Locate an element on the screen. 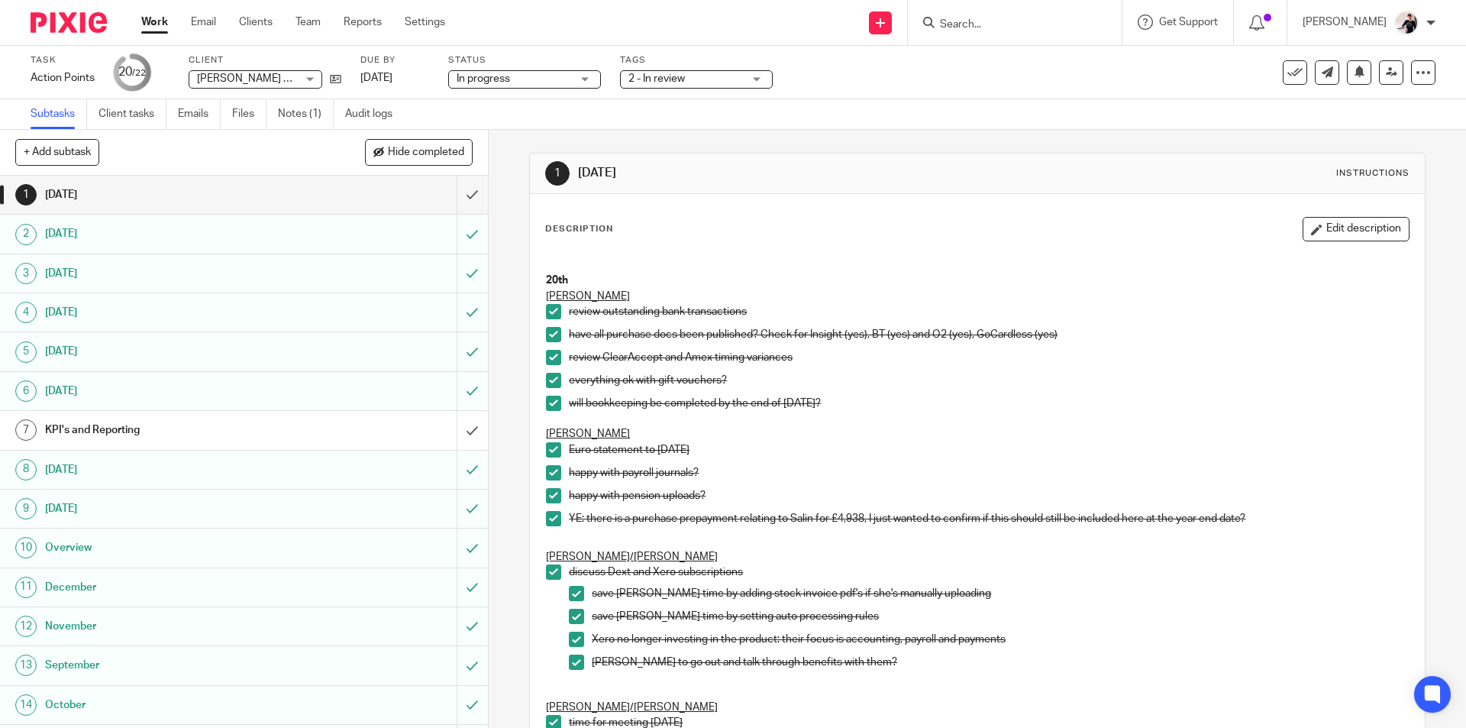  strong: 20th is located at coordinates (557, 280).